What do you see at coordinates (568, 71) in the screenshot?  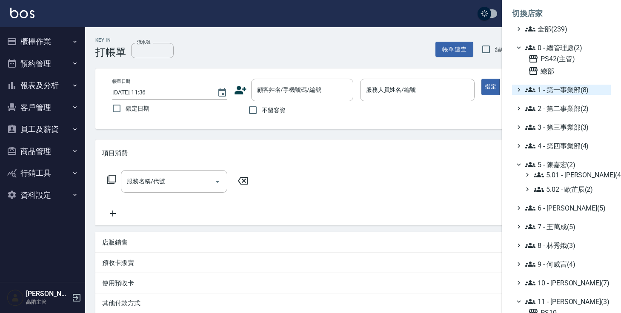 I see `span: 總部` at bounding box center [568, 71].